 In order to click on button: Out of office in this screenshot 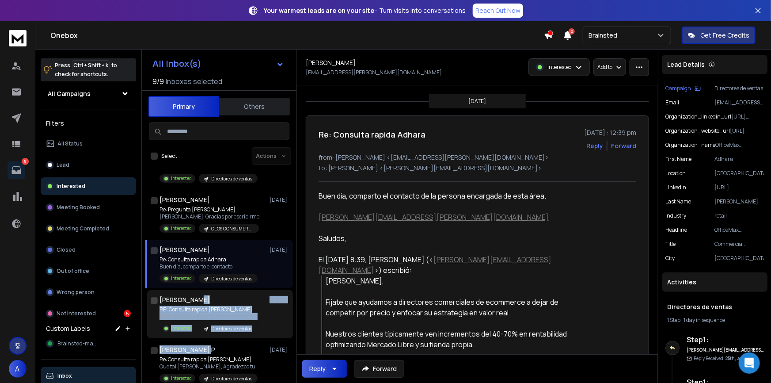, I will do `click(88, 271)`.